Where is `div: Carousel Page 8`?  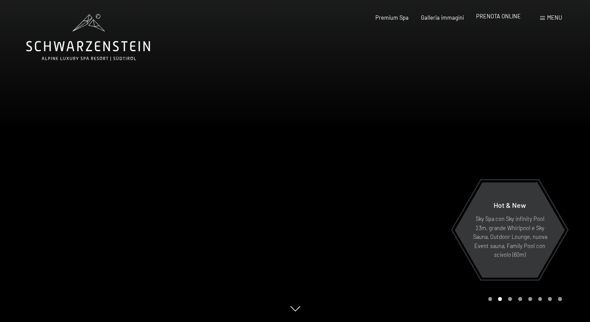
div: Carousel Page 8 is located at coordinates (559, 299).